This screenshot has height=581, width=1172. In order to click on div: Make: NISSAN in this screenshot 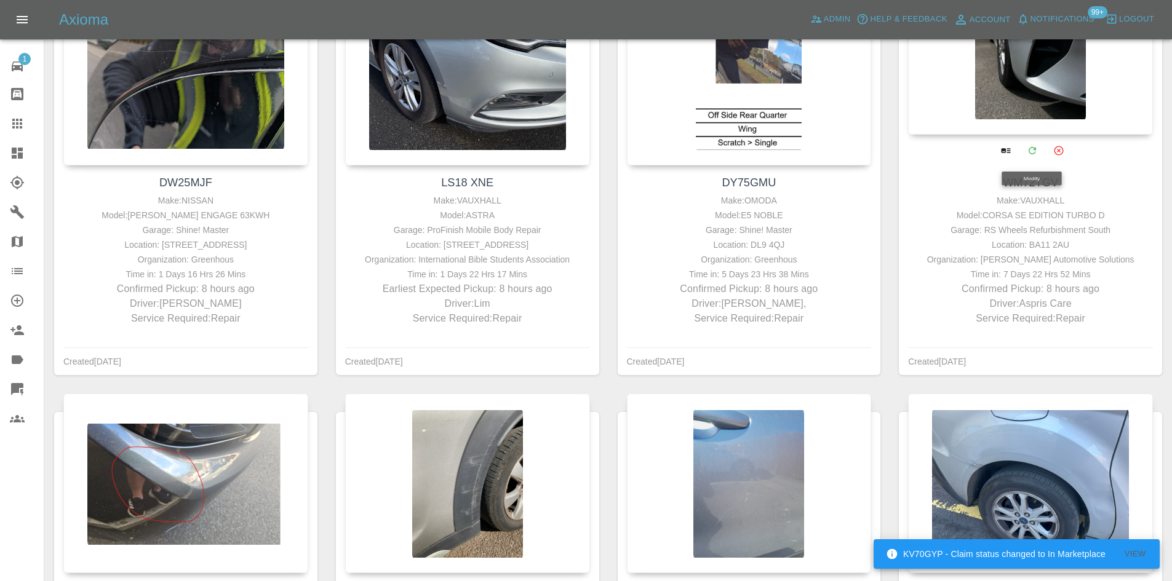, I will do `click(186, 201)`.